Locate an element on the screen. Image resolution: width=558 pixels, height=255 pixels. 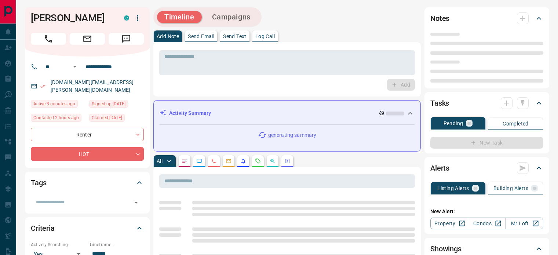
span: Contacted 2 hours ago is located at coordinates (56, 118).